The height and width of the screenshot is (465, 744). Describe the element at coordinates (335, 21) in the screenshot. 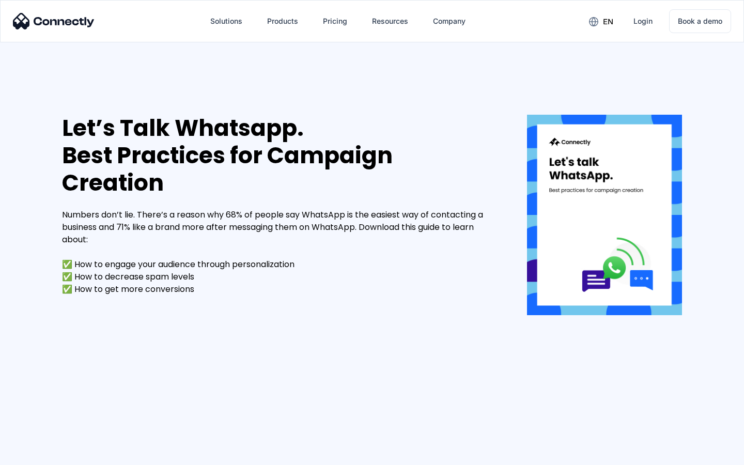

I see `a: Pricing` at that location.